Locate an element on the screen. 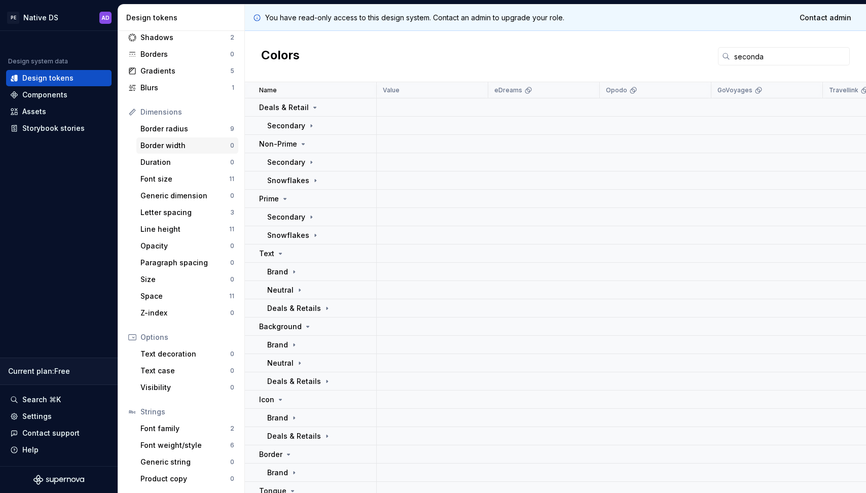  div: Contact support is located at coordinates (51, 433).